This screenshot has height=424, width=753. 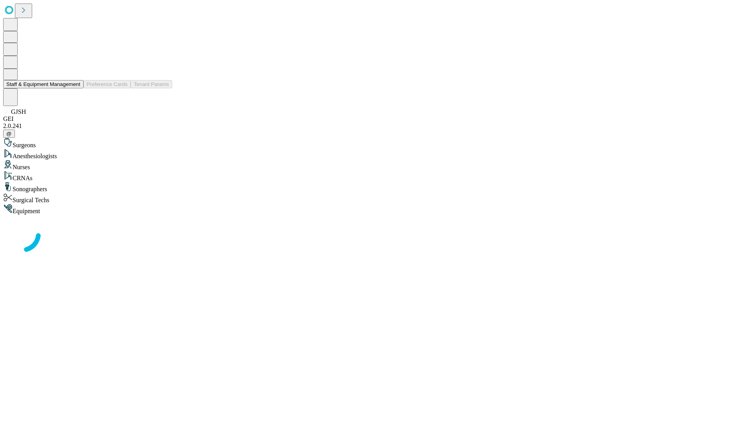 I want to click on button: Tenant Params, so click(x=151, y=84).